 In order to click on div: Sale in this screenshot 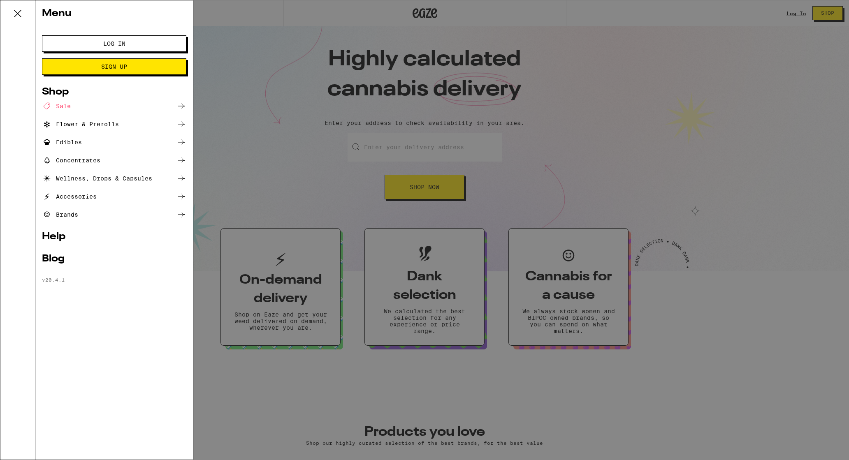, I will do `click(56, 106)`.